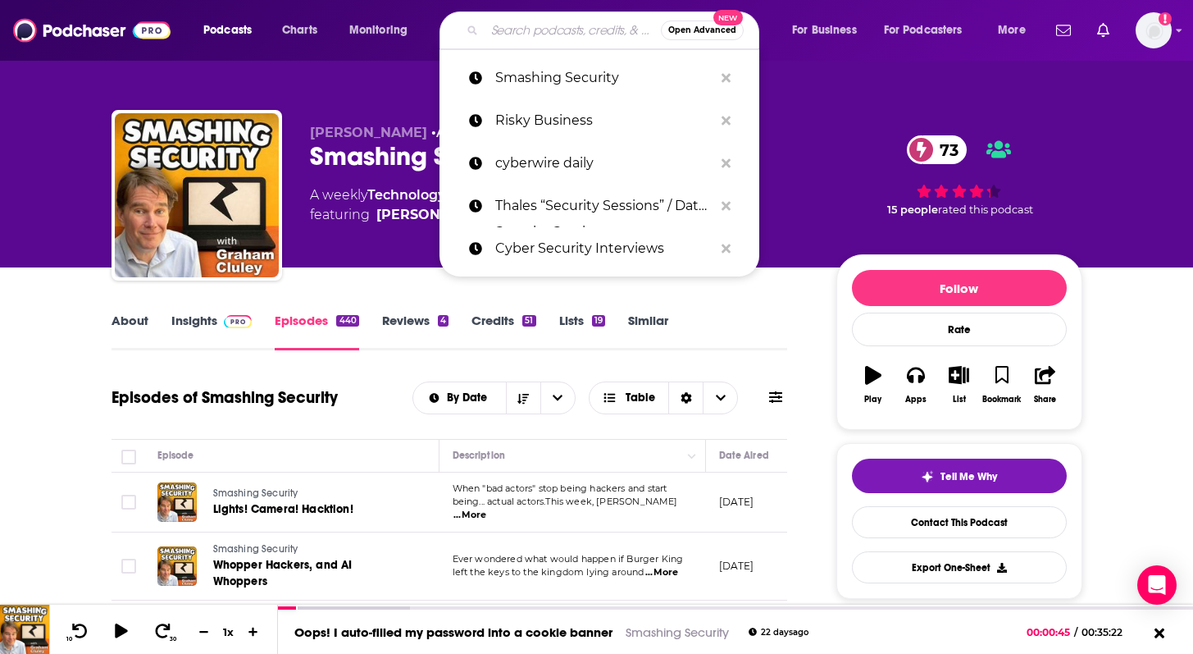  I want to click on div: Open Intercom Messenger, so click(1157, 585).